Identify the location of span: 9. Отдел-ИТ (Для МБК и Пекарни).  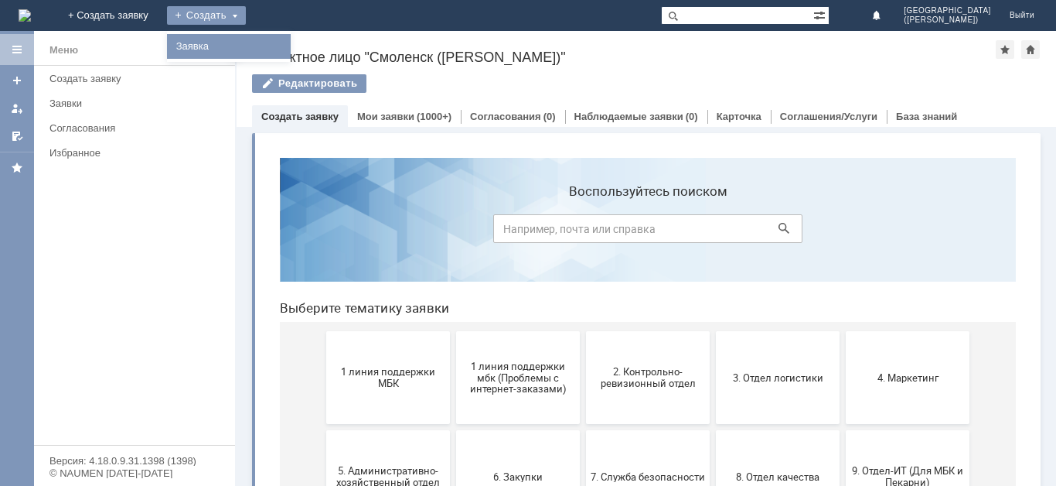
(640, 331).